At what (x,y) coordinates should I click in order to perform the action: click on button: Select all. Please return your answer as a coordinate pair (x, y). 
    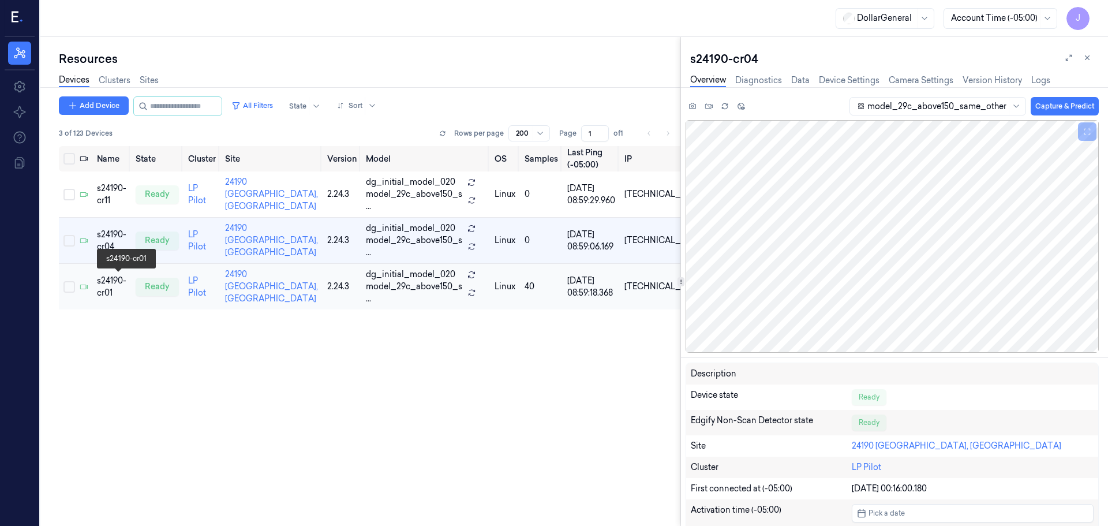
    Looking at the image, I should click on (69, 159).